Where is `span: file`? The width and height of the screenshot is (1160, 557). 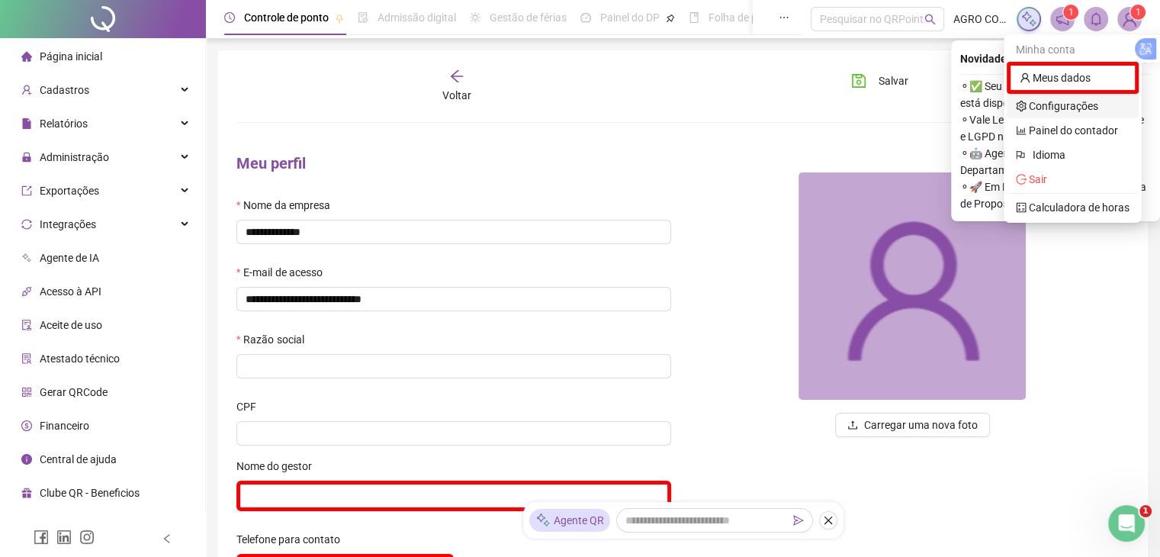
span: file is located at coordinates (27, 124).